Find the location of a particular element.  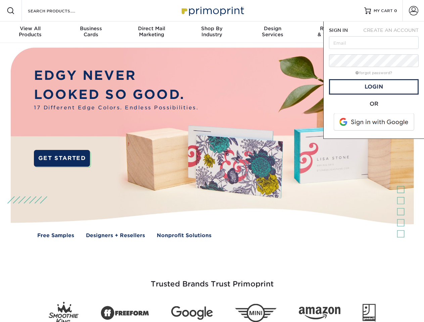

a: Login is located at coordinates (373, 87).